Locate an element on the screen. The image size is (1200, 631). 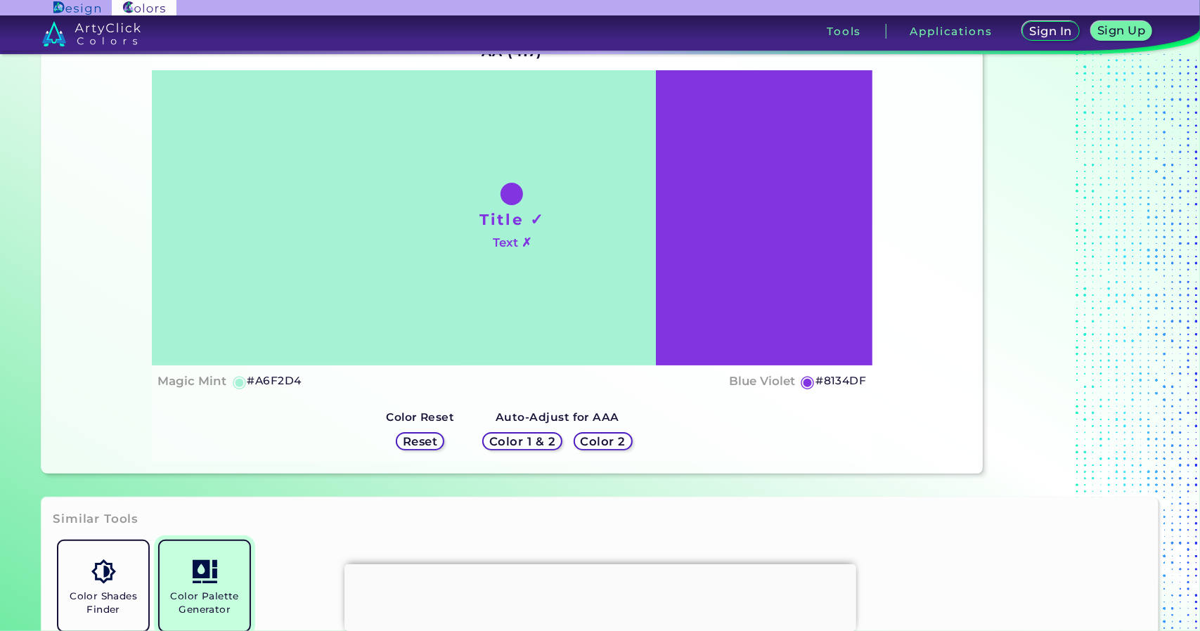
h5: Sign In is located at coordinates (1050, 31).